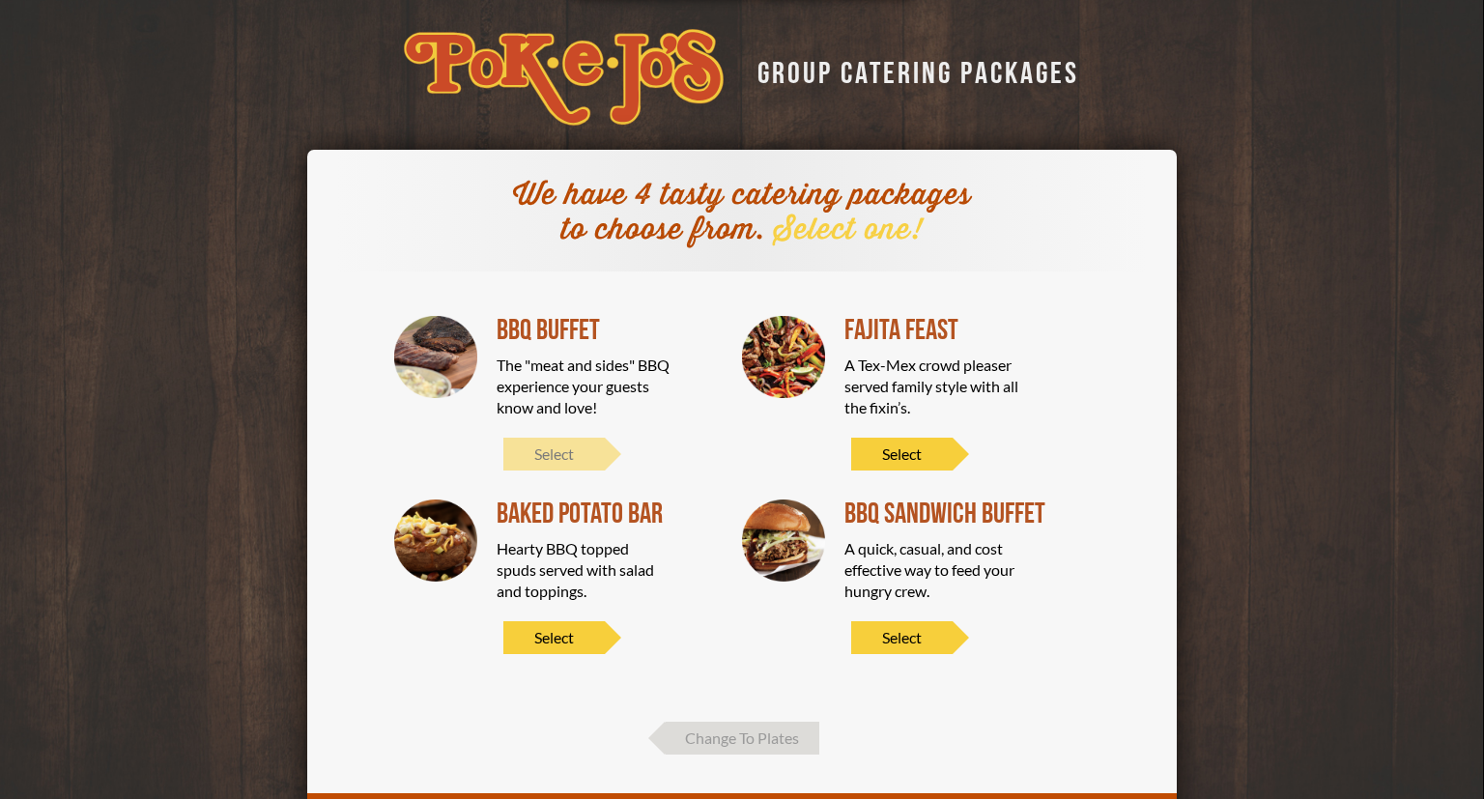  What do you see at coordinates (584, 387) in the screenshot?
I see `div: The "meat and sides" BBQ experience your guests know and love!` at bounding box center [584, 387].